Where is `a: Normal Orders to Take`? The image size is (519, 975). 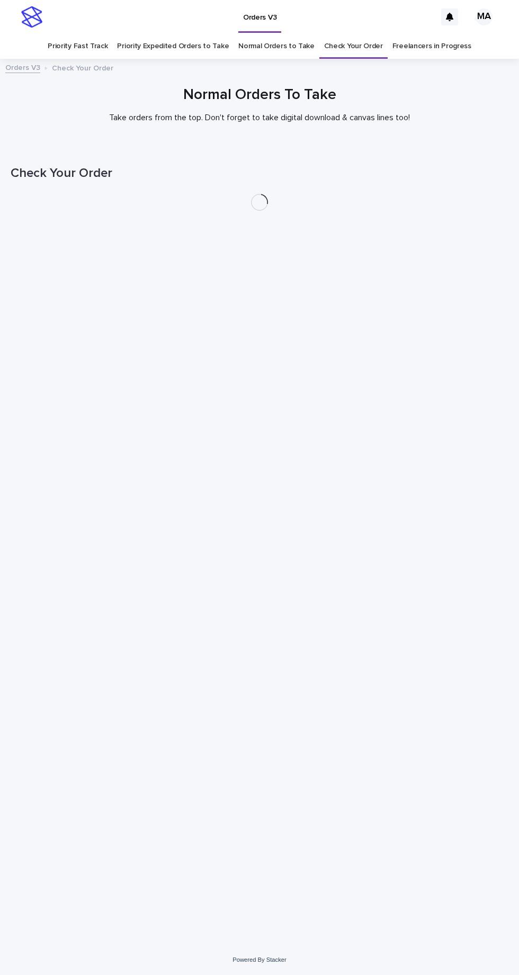
a: Normal Orders to Take is located at coordinates (276, 46).